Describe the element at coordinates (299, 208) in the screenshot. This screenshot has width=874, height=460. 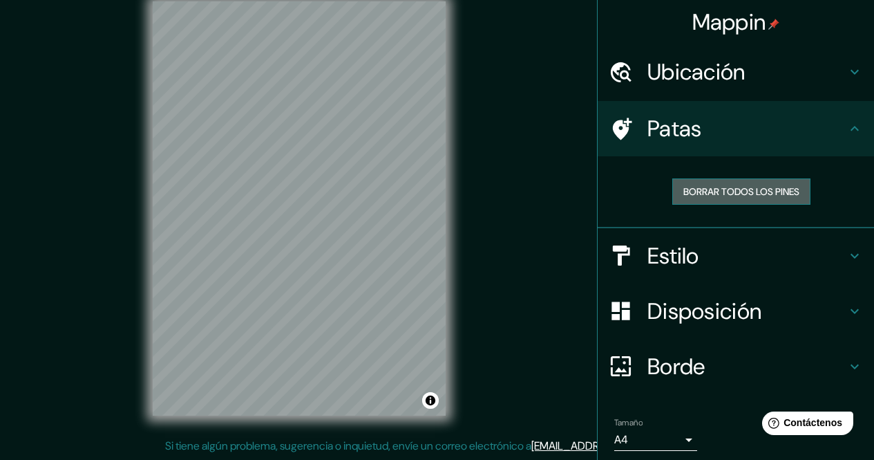
I see `canvas: Mapa` at that location.